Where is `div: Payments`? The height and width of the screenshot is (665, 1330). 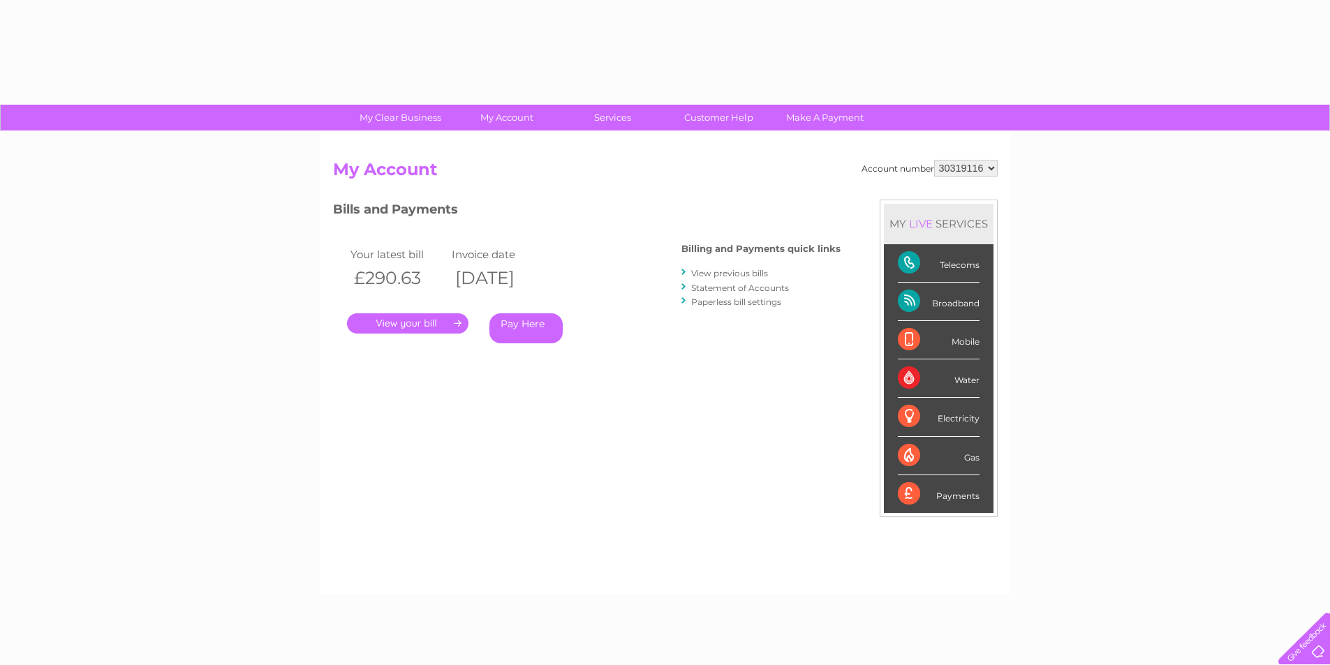 div: Payments is located at coordinates (938, 494).